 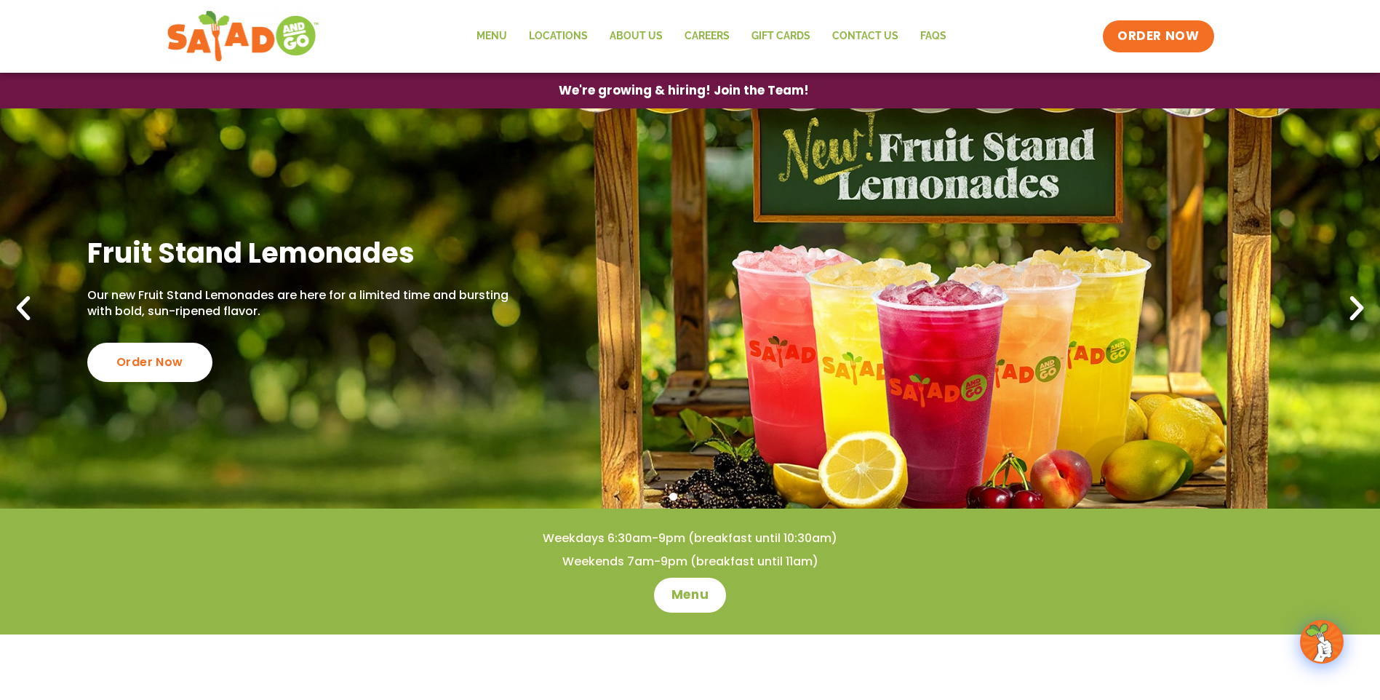 What do you see at coordinates (558, 36) in the screenshot?
I see `a: Locations` at bounding box center [558, 36].